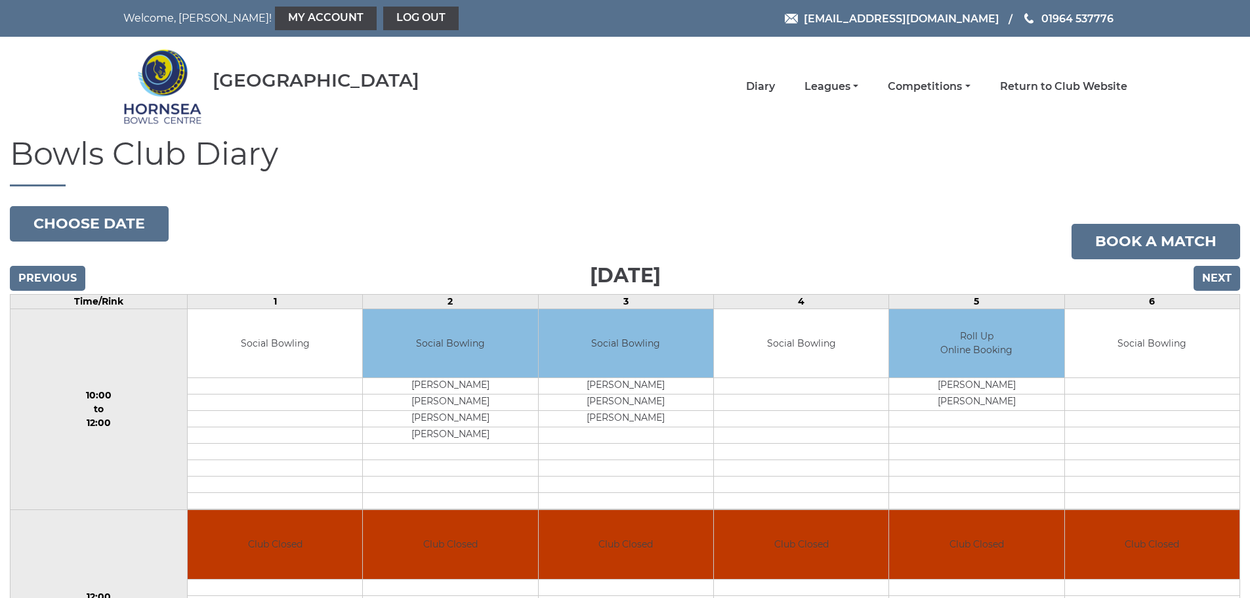 Image resolution: width=1250 pixels, height=598 pixels. What do you see at coordinates (976, 301) in the screenshot?
I see `td: 5` at bounding box center [976, 301].